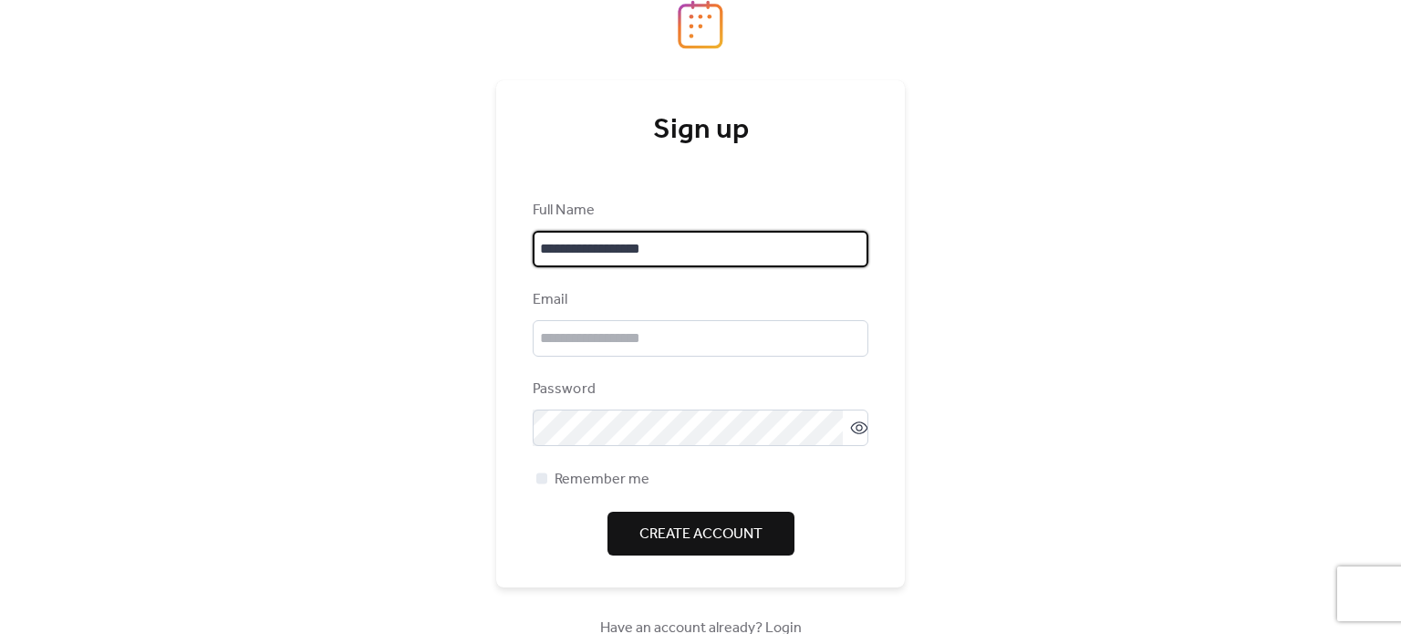  I want to click on div: Full Name, so click(699, 211).